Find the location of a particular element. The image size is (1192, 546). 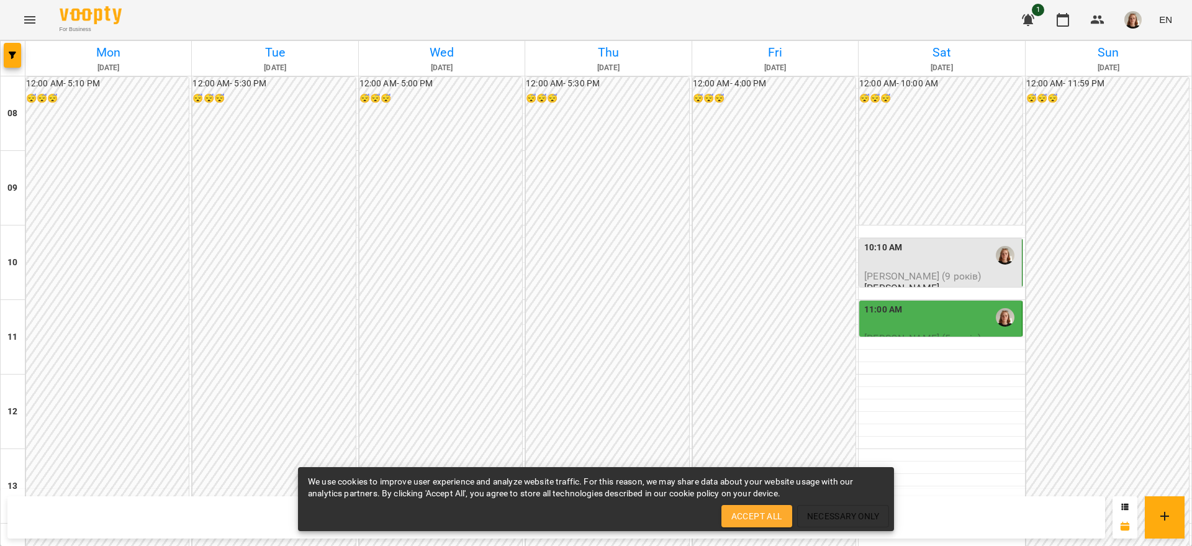

h6: 12 is located at coordinates (12, 412).